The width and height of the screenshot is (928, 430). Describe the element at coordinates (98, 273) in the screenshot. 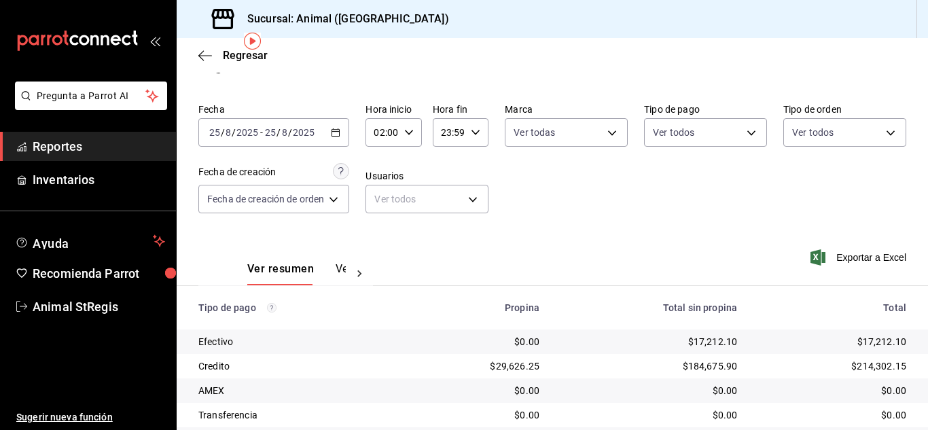

I see `span: Recomienda Parrot` at that location.